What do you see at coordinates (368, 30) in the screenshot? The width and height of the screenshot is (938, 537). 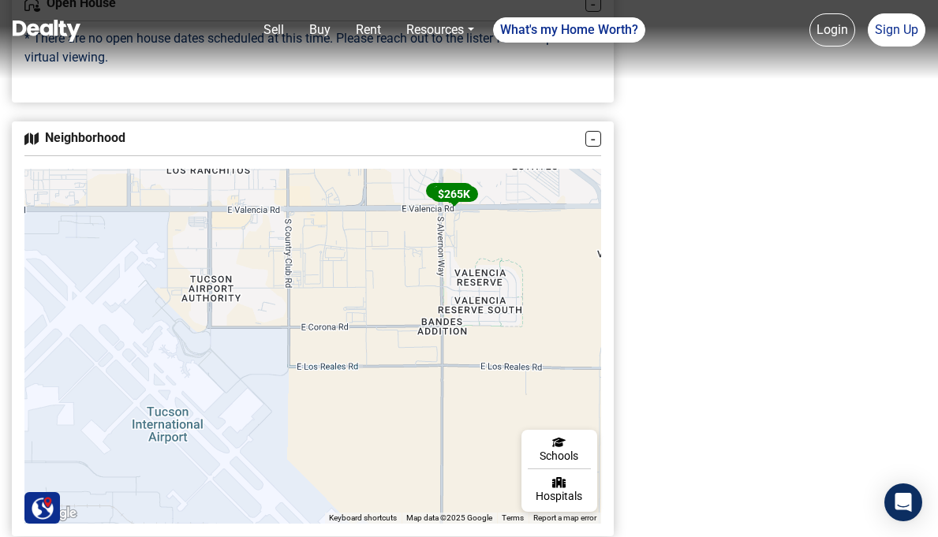 I see `a: Rent` at bounding box center [368, 30].